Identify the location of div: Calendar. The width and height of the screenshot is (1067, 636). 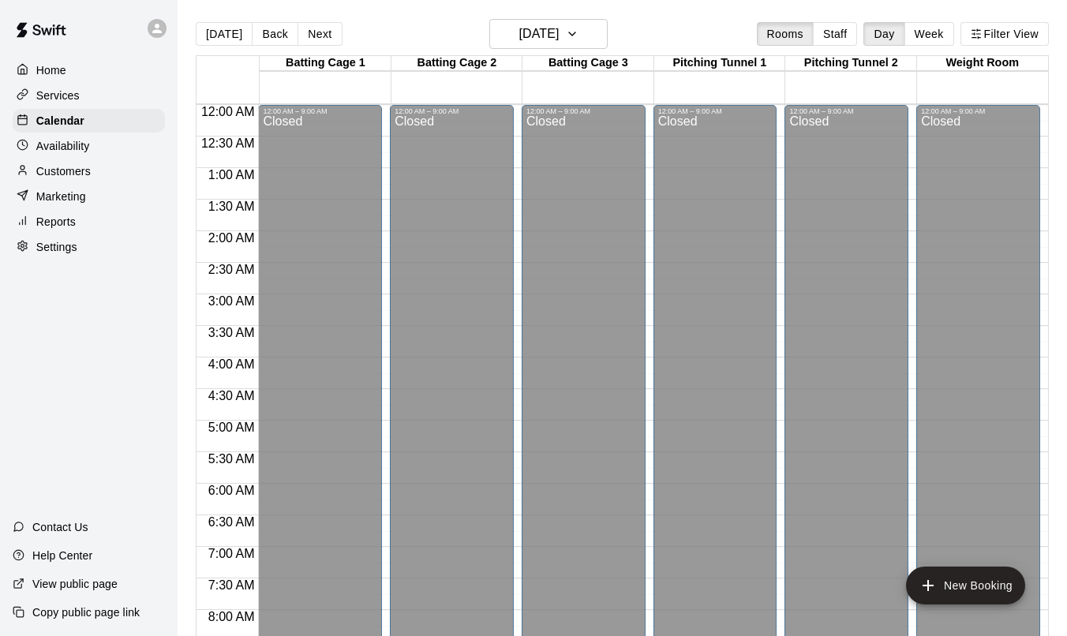
(88, 121).